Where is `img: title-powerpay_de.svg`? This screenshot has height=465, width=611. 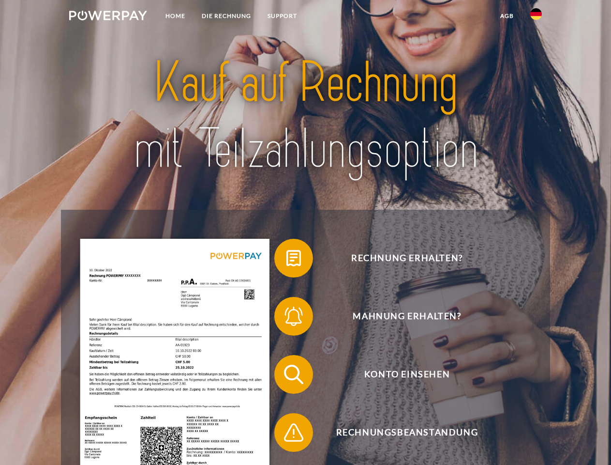
img: title-powerpay_de.svg is located at coordinates (305, 116).